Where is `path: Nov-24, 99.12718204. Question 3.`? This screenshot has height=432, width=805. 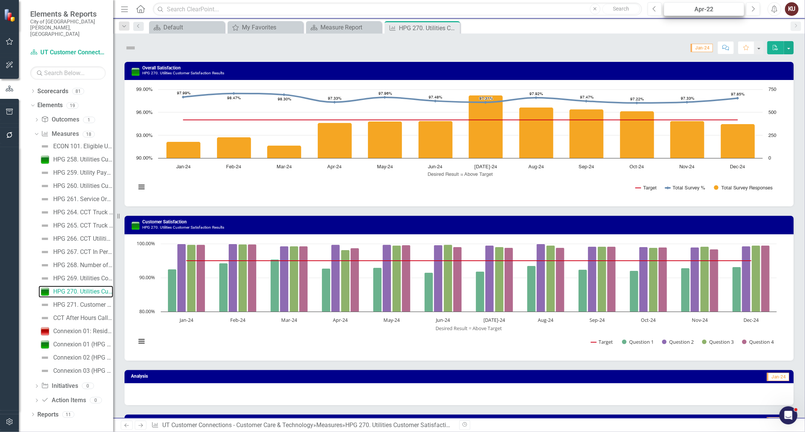
path: Nov-24, 99.12718204. Question 3. is located at coordinates (704, 279).